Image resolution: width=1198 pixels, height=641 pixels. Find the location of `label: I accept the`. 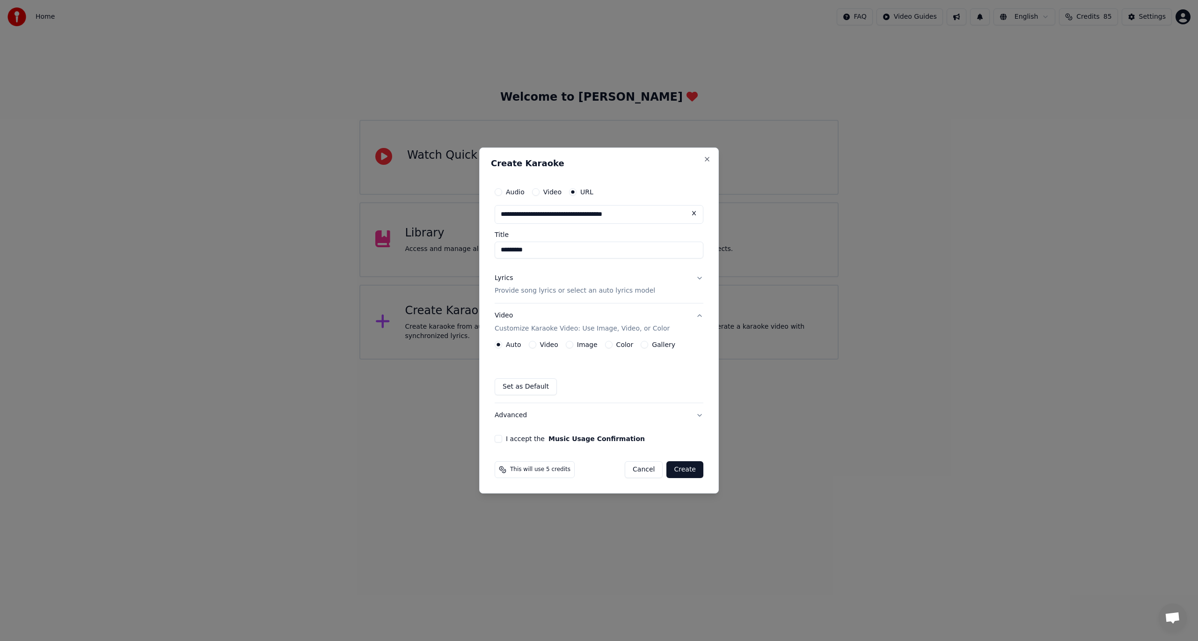

label: I accept the is located at coordinates (575, 438).